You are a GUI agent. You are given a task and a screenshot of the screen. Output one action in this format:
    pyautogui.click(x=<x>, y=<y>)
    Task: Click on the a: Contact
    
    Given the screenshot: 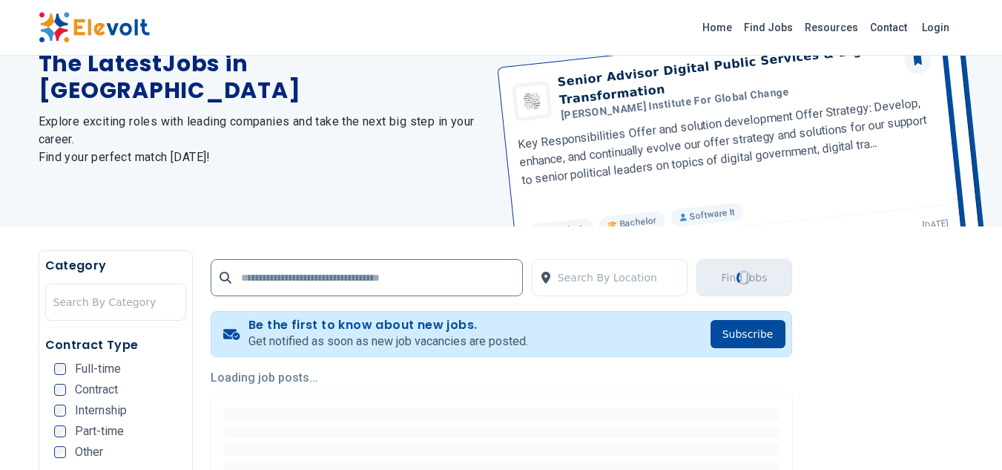 What is the action you would take?
    pyautogui.click(x=889, y=27)
    